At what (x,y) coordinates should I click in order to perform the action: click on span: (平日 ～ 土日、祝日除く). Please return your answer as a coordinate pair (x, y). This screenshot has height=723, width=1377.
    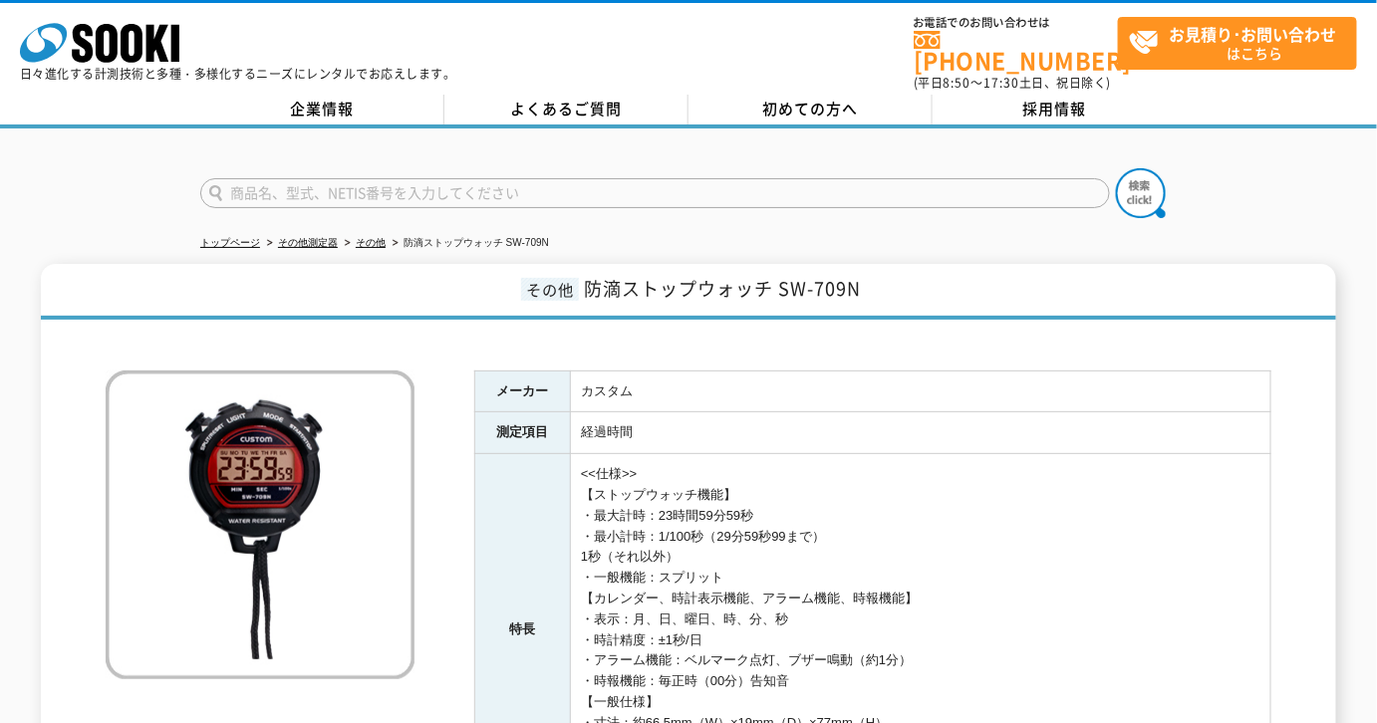
    Looking at the image, I should click on (1012, 83).